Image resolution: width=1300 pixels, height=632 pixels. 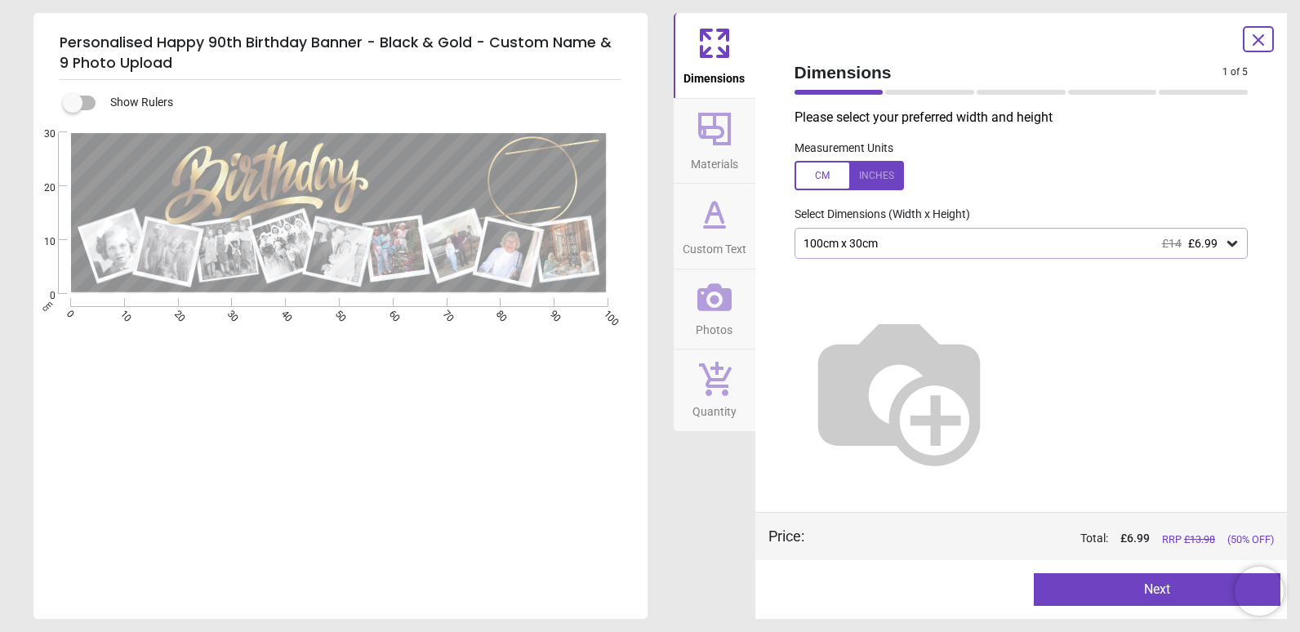 I want to click on span: Quantity, so click(x=714, y=408).